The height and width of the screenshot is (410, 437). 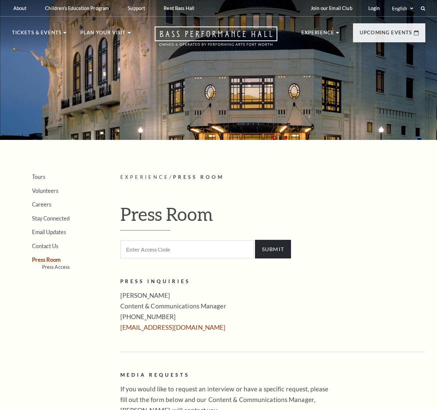 What do you see at coordinates (20, 8) in the screenshot?
I see `p: About` at bounding box center [20, 8].